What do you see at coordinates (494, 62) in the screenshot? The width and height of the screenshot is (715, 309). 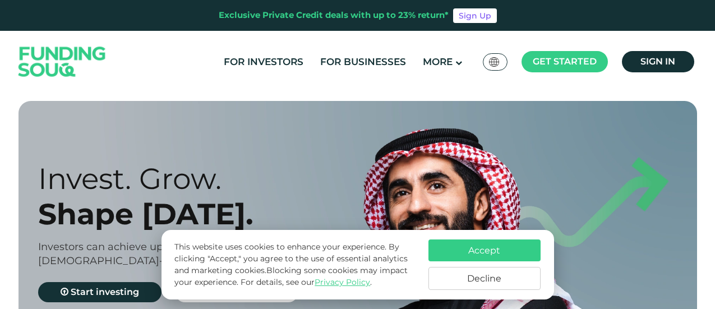 I see `img: SA Flag` at bounding box center [494, 62].